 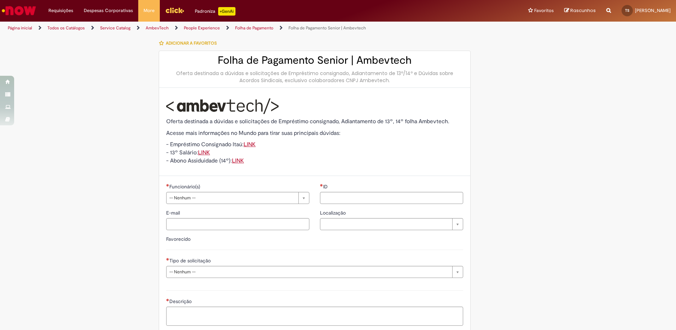 I want to click on span: Descrição, so click(x=181, y=301).